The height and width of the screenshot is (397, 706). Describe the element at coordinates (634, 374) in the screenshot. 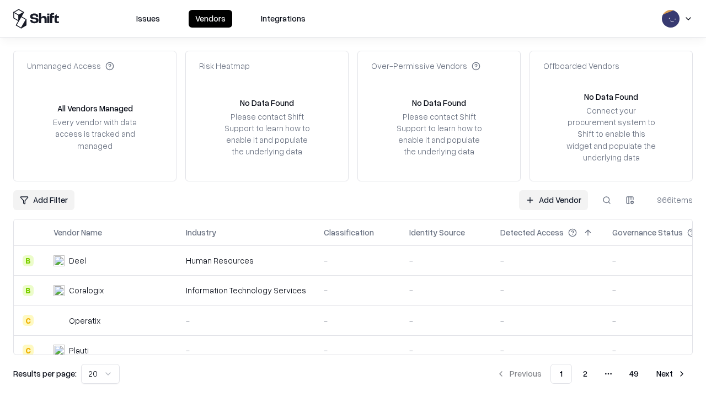

I see `button: 49` at that location.